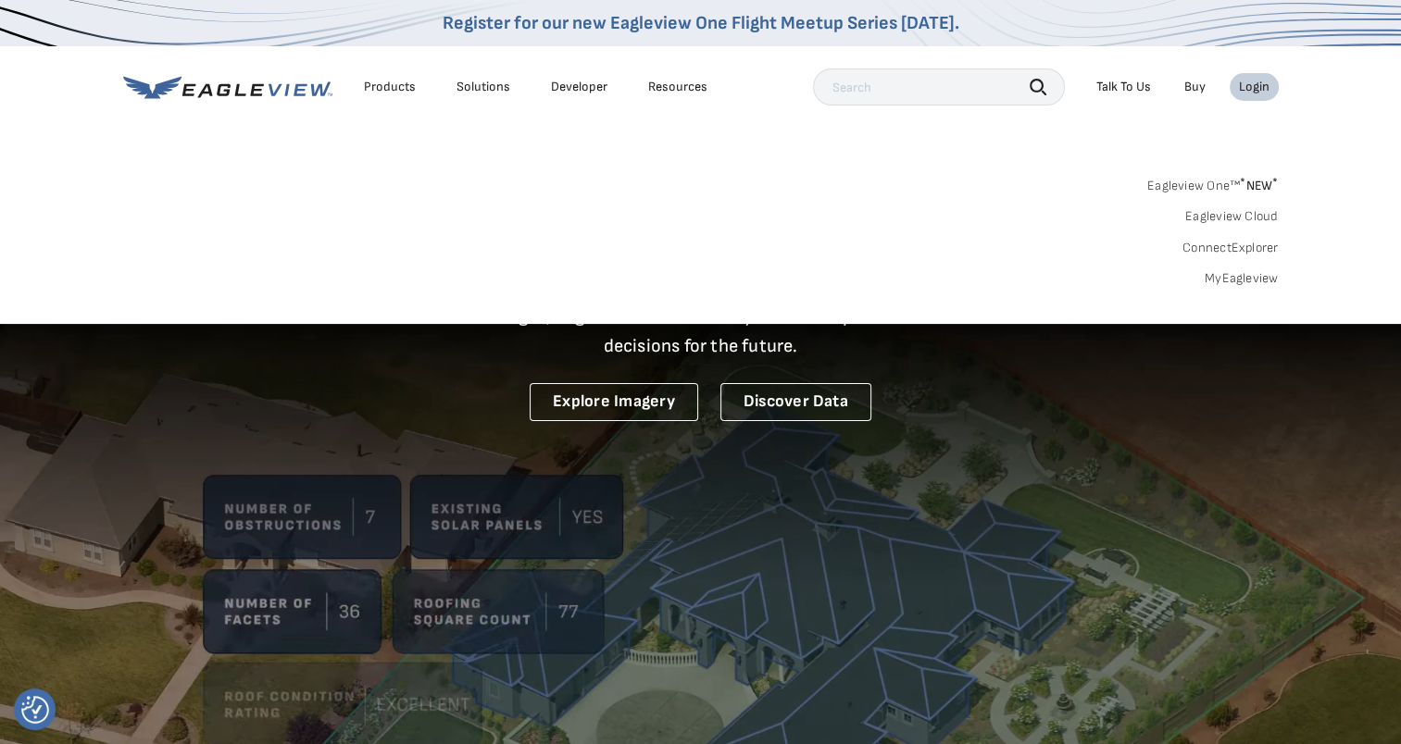 This screenshot has width=1401, height=744. I want to click on button: Consent Preferences, so click(35, 710).